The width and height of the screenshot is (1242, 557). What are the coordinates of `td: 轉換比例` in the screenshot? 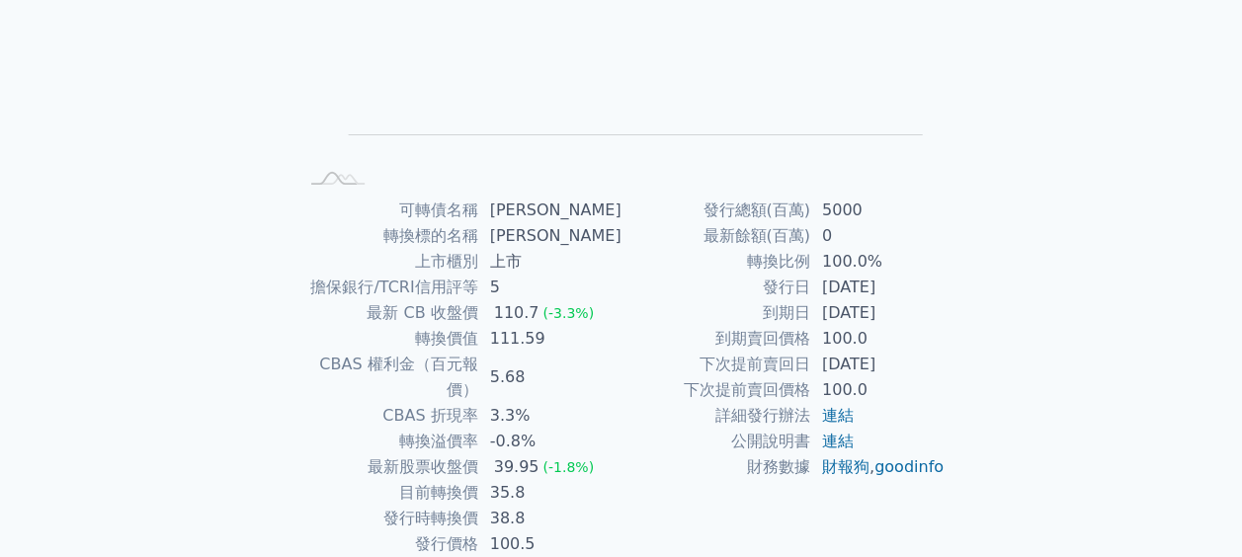 It's located at (715, 262).